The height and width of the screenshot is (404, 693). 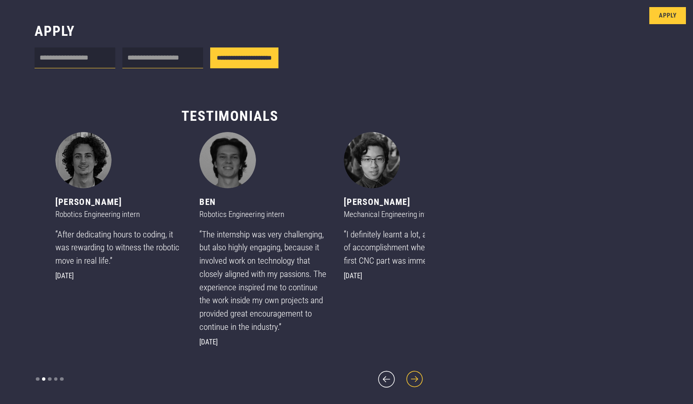 What do you see at coordinates (264, 202) in the screenshot?
I see `div: Ben` at bounding box center [264, 202].